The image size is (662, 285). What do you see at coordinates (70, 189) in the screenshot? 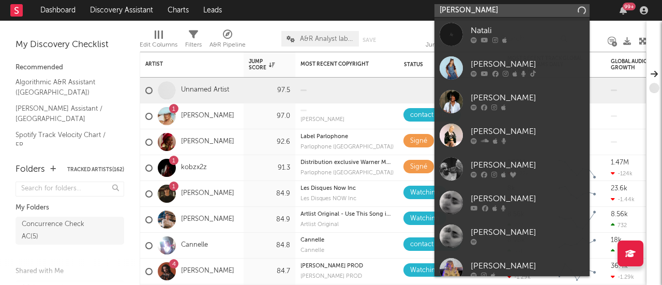
I see `input: Search for folders...` at bounding box center [70, 189].